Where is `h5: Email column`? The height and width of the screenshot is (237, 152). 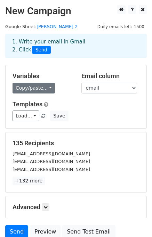 h5: Email column is located at coordinates (111, 76).